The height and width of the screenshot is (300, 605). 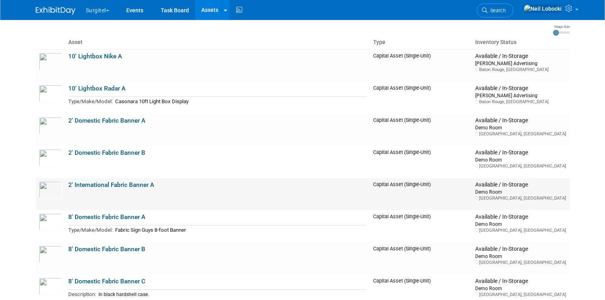 I want to click on td: Casonara 10ft Light Box Display, so click(x=240, y=101).